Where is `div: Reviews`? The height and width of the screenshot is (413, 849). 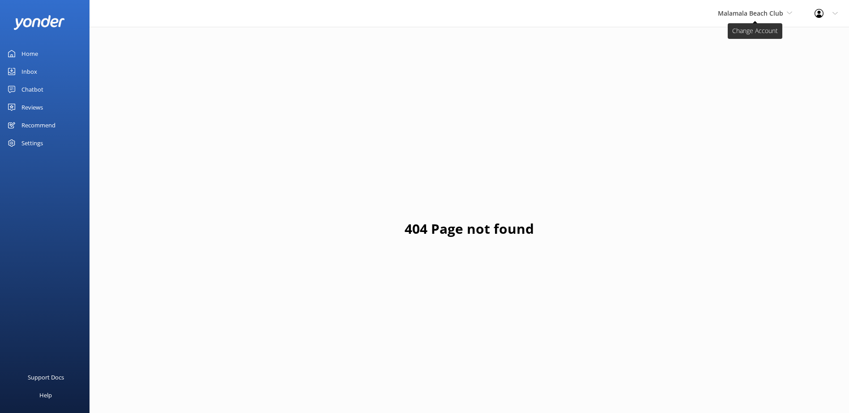 div: Reviews is located at coordinates (32, 107).